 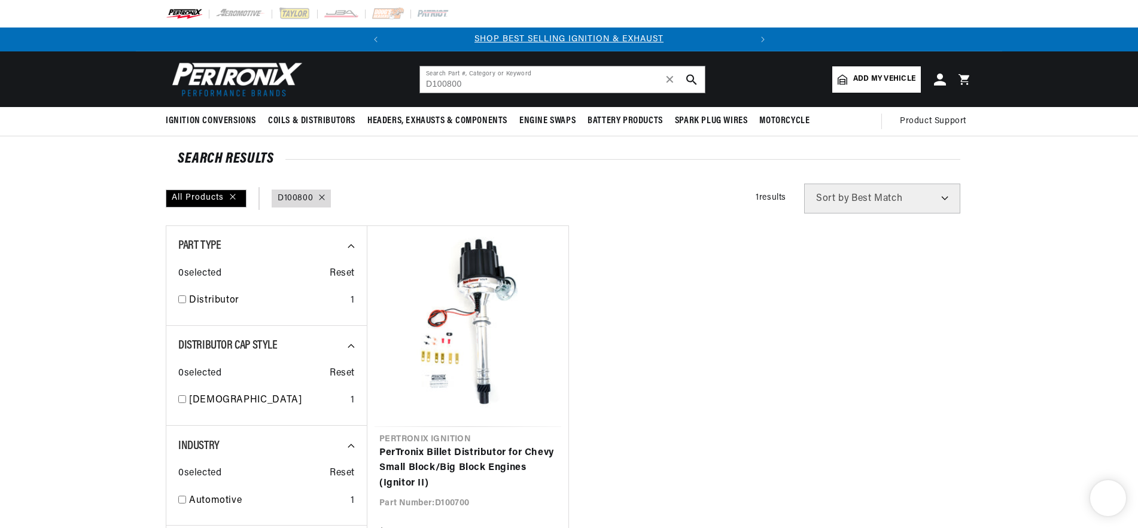 I want to click on button: search button, so click(x=691, y=80).